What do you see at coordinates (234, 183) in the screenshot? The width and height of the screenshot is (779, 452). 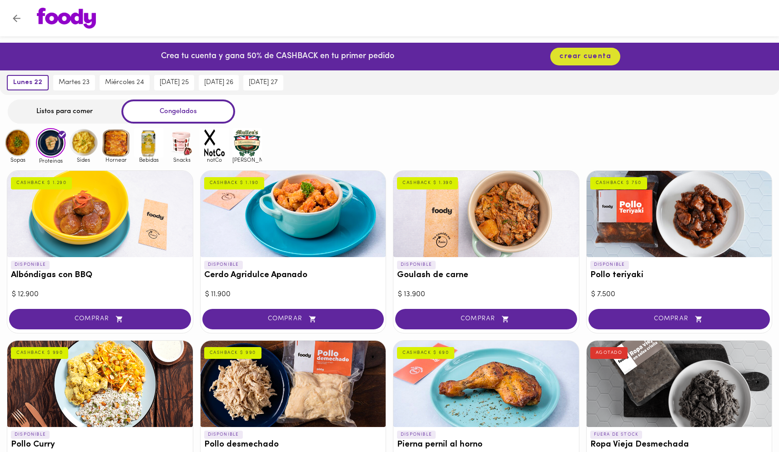 I see `div: CASHBACK $ 1.190` at bounding box center [234, 183].